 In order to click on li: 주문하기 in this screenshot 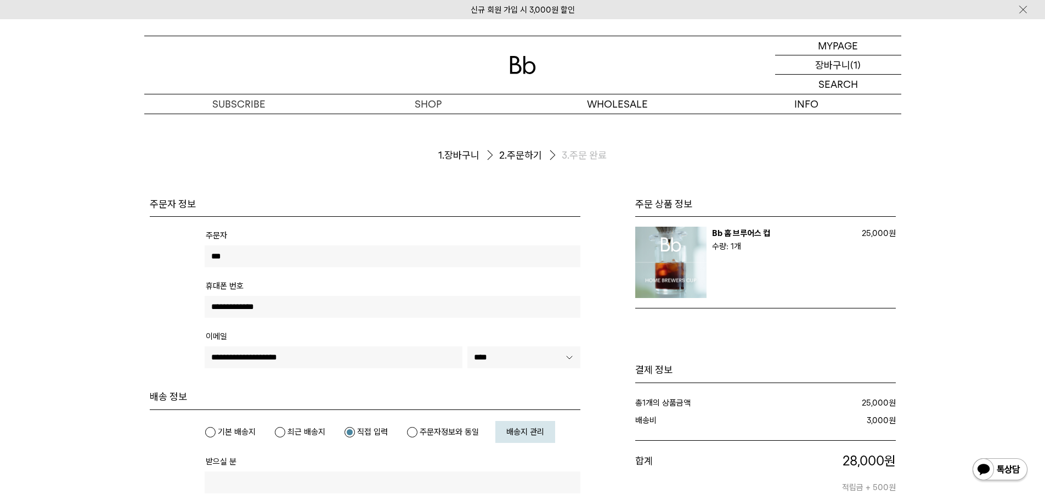, I will do `click(530, 155)`.